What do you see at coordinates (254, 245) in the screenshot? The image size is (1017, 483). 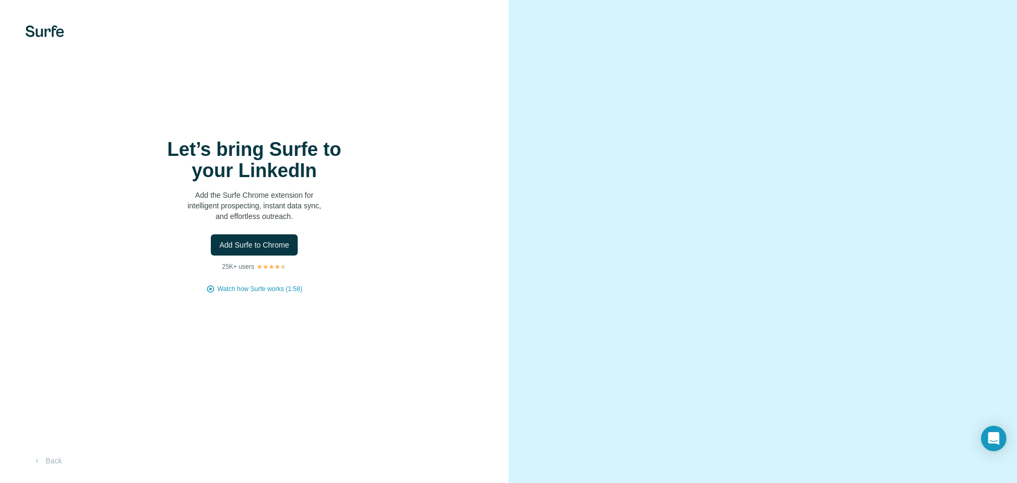 I see `span: Add Surfe to Chrome` at bounding box center [254, 245].